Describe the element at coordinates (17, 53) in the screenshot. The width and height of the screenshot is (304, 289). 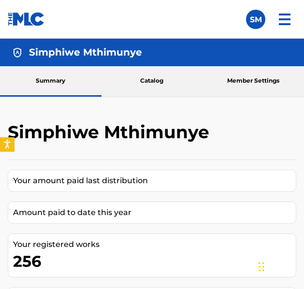
I see `img: Accounts` at that location.